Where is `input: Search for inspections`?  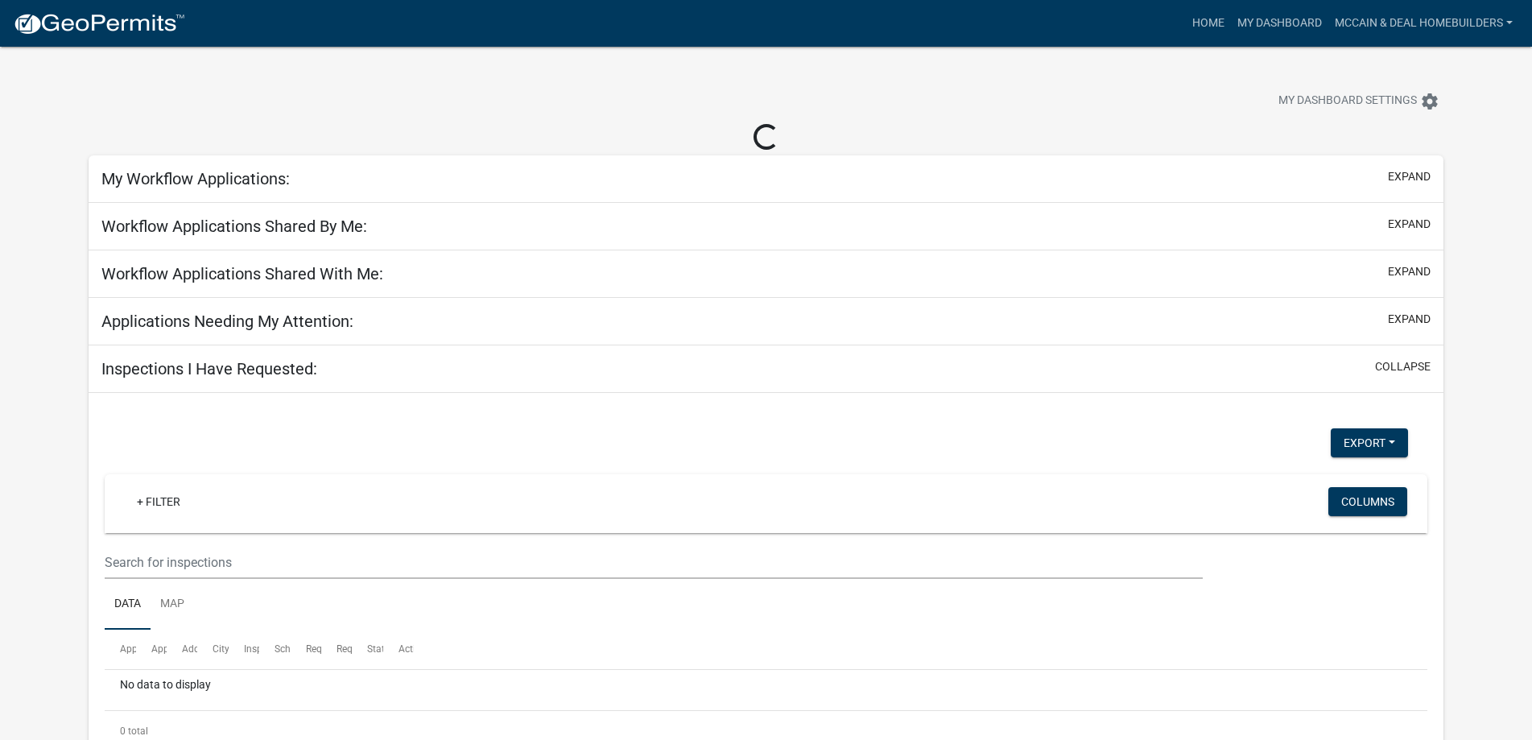 input: Search for inspections is located at coordinates (654, 562).